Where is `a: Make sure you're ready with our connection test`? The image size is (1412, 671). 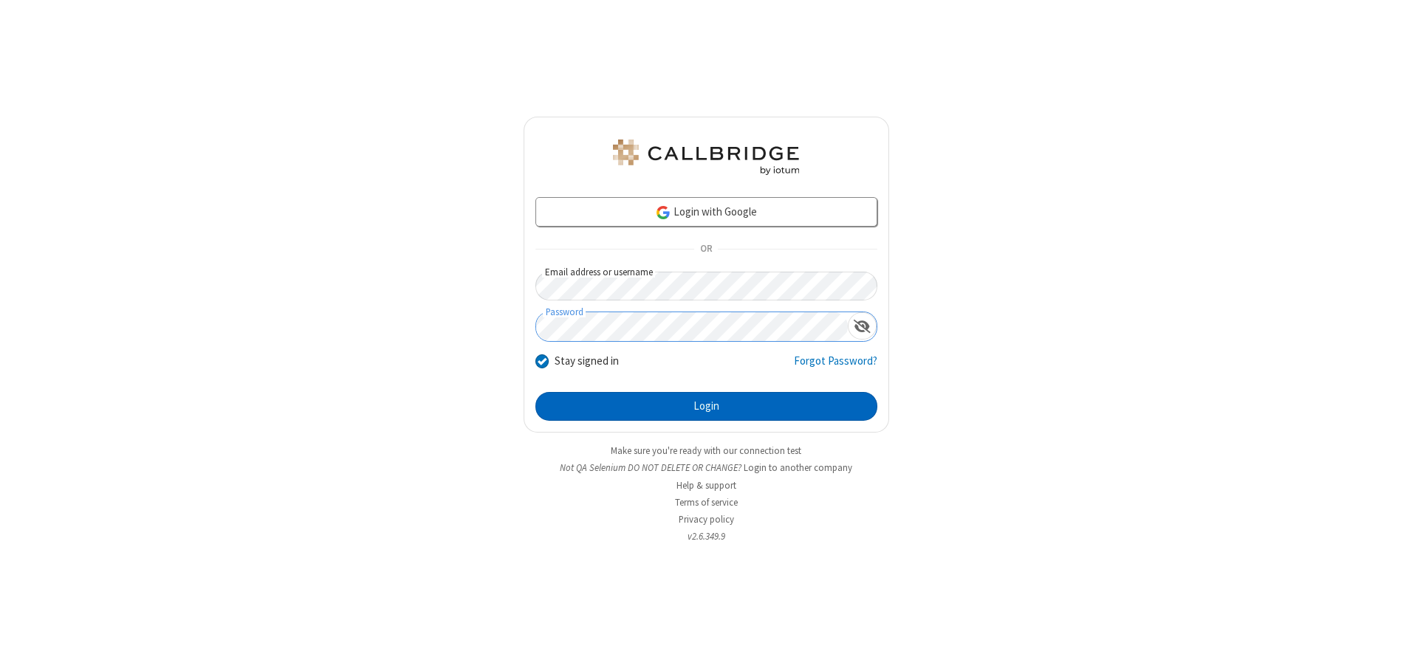 a: Make sure you're ready with our connection test is located at coordinates (706, 451).